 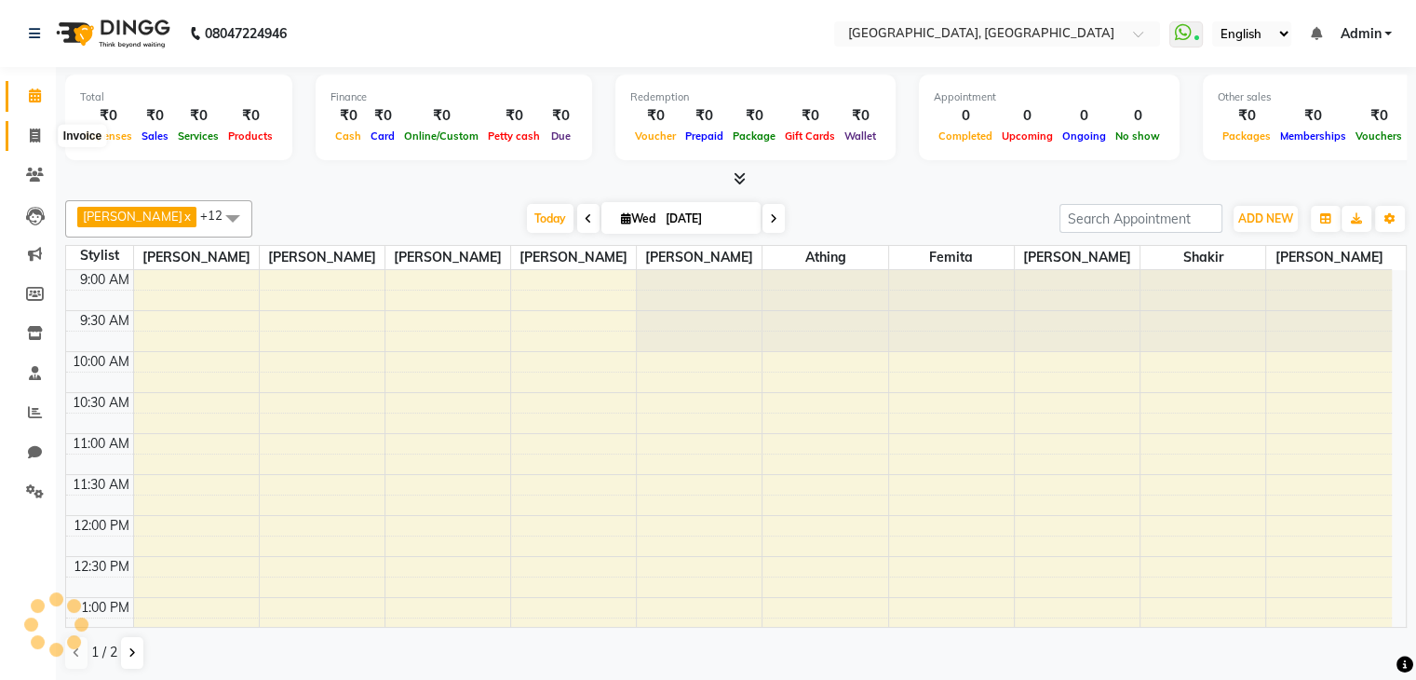 What do you see at coordinates (1084, 136) in the screenshot?
I see `span: Ongoing` at bounding box center [1084, 136].